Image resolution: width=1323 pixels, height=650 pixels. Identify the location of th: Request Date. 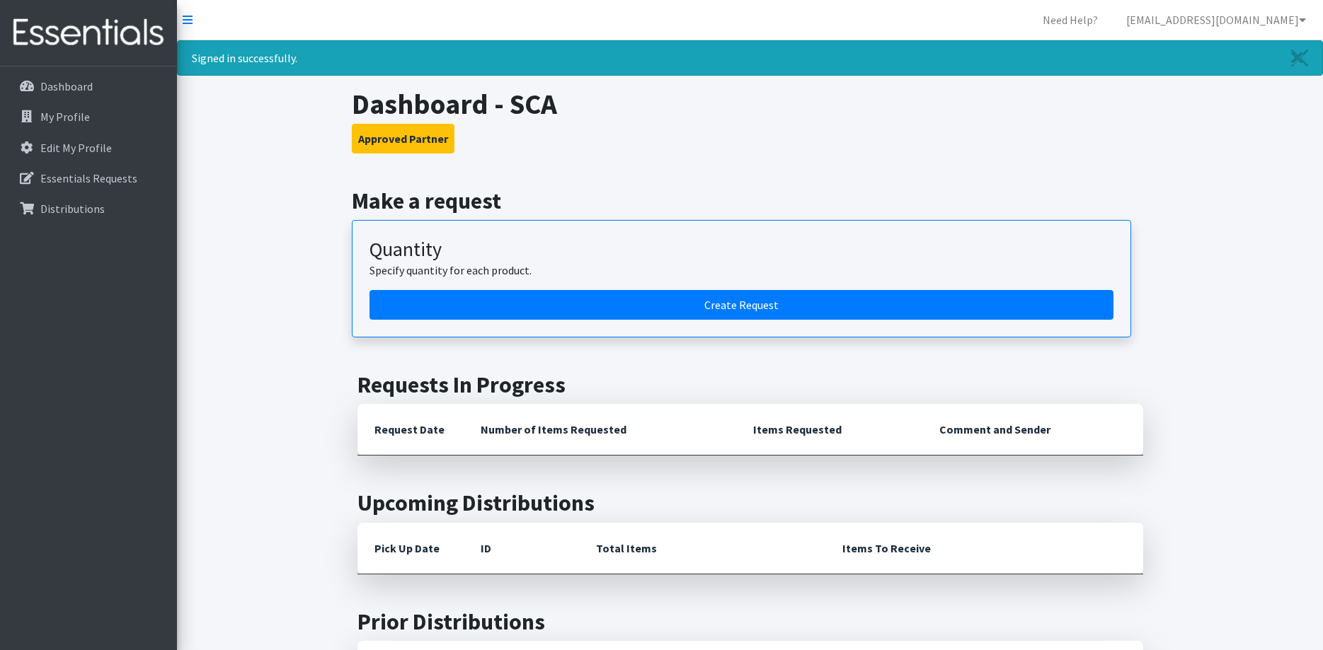
(410, 430).